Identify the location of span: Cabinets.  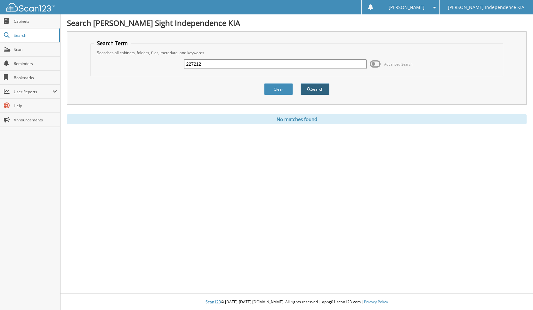
(35, 21).